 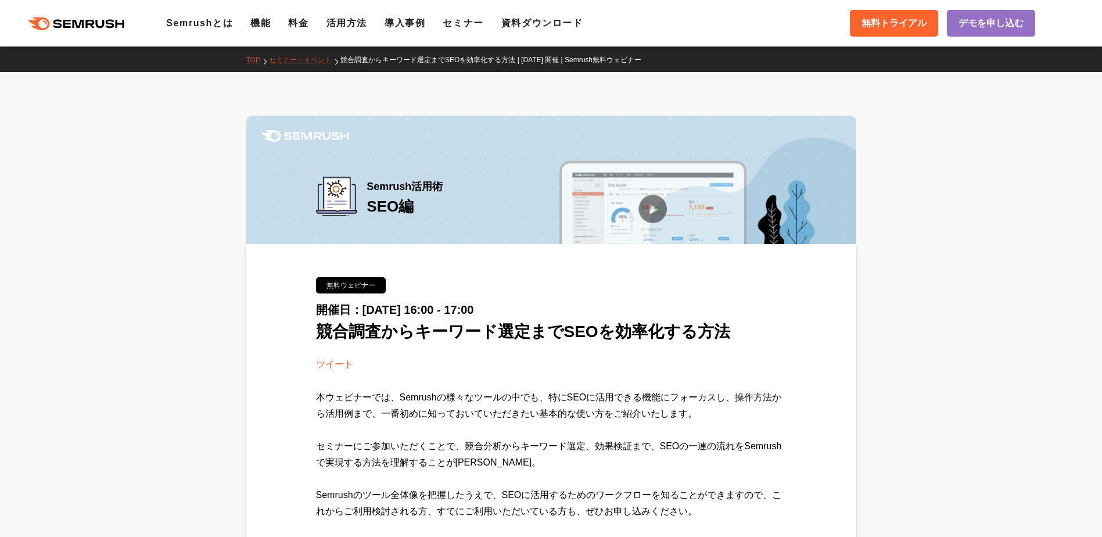 What do you see at coordinates (542, 23) in the screenshot?
I see `a: 資料ダウンロード` at bounding box center [542, 23].